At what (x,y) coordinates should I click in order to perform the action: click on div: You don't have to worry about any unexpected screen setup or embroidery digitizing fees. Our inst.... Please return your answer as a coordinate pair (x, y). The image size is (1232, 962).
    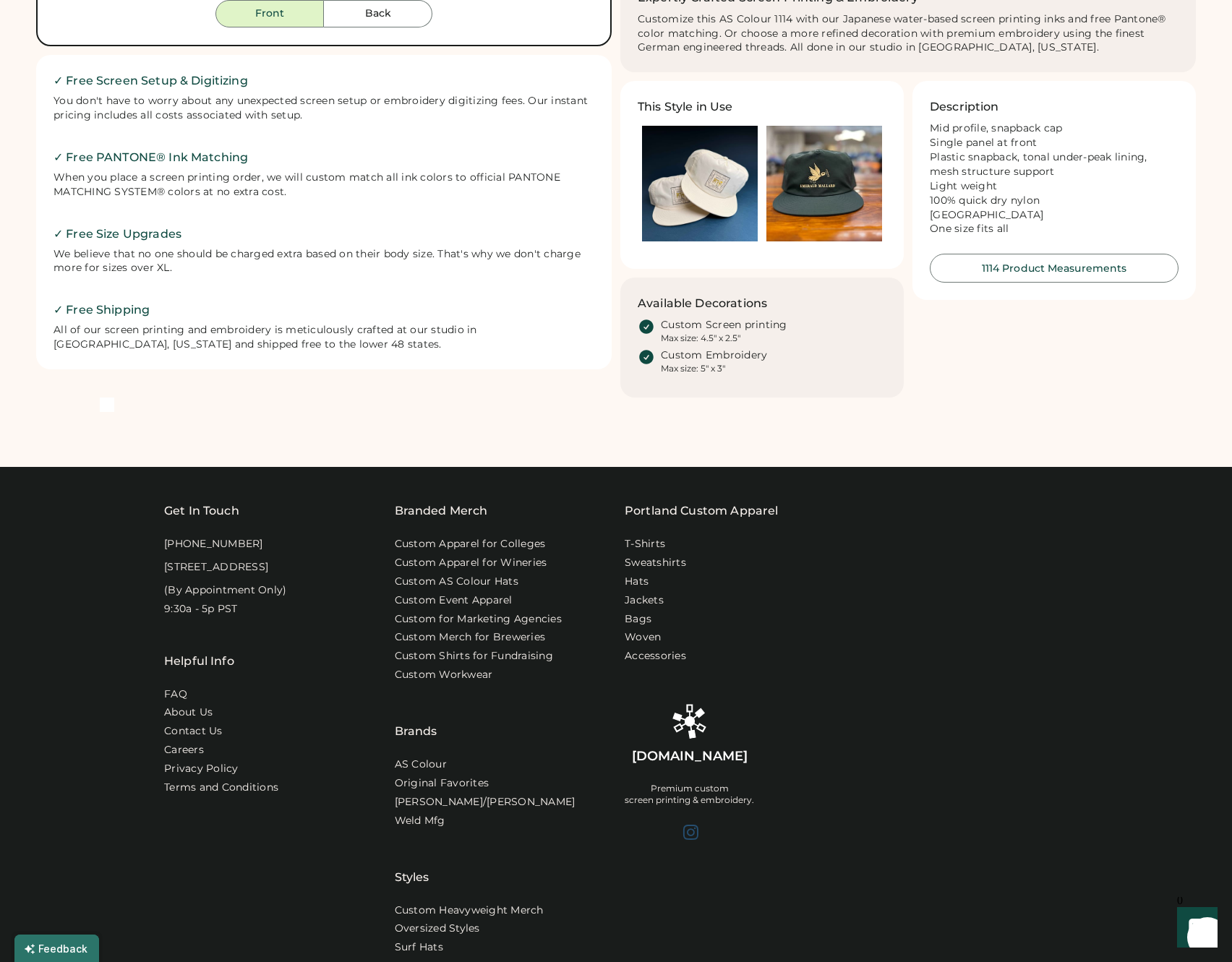
    Looking at the image, I should click on (324, 109).